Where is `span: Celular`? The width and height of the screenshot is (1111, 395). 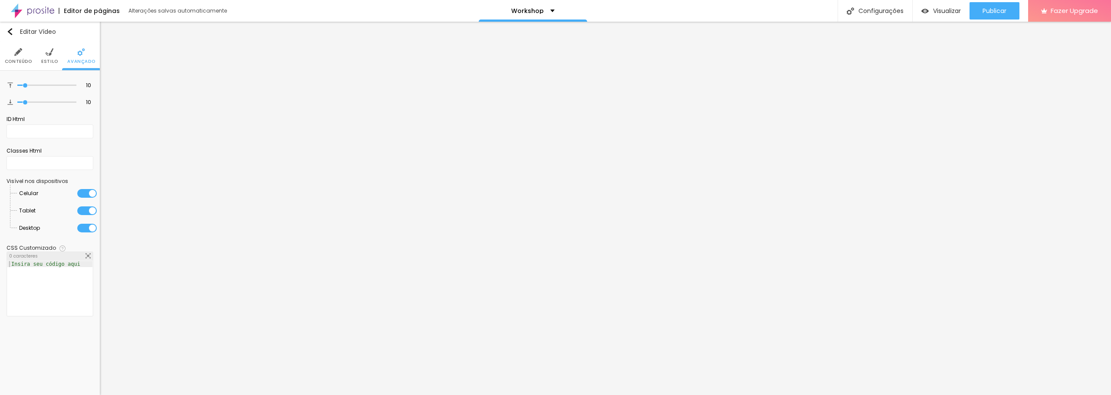 span: Celular is located at coordinates (29, 194).